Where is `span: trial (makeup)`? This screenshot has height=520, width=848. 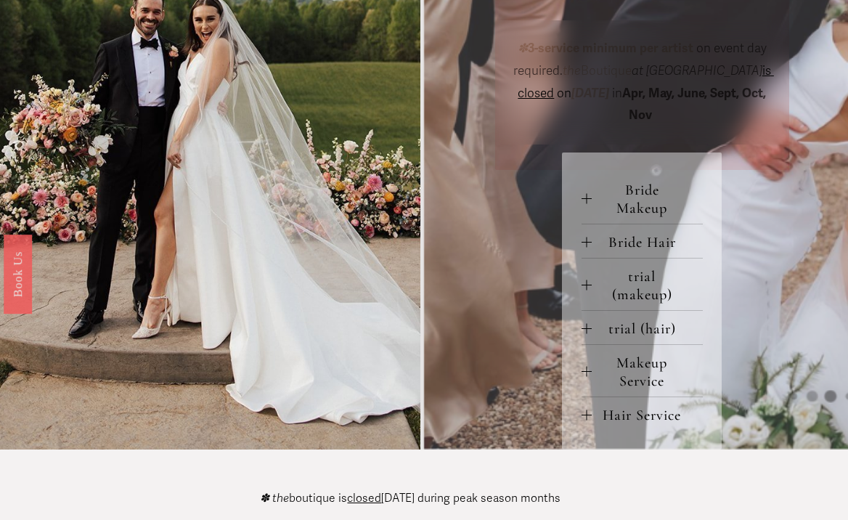
span: trial (makeup) is located at coordinates (647, 285).